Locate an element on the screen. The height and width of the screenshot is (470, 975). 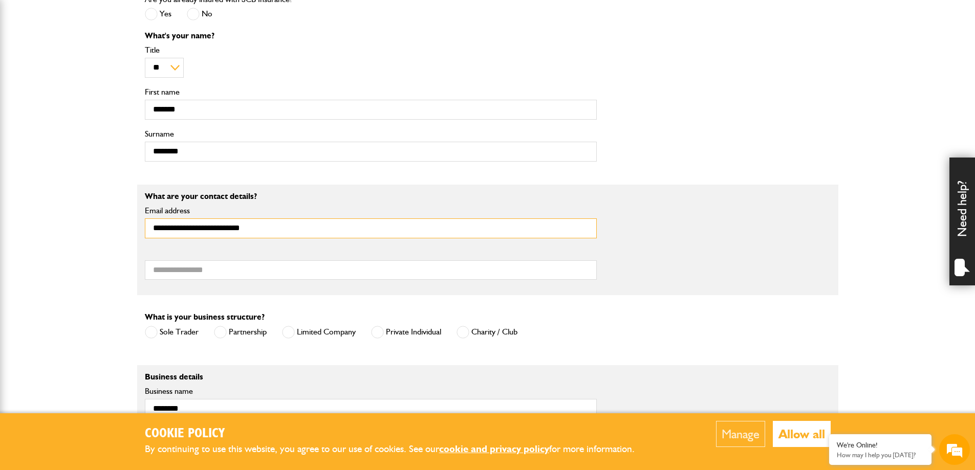
label: Business name is located at coordinates (371, 392).